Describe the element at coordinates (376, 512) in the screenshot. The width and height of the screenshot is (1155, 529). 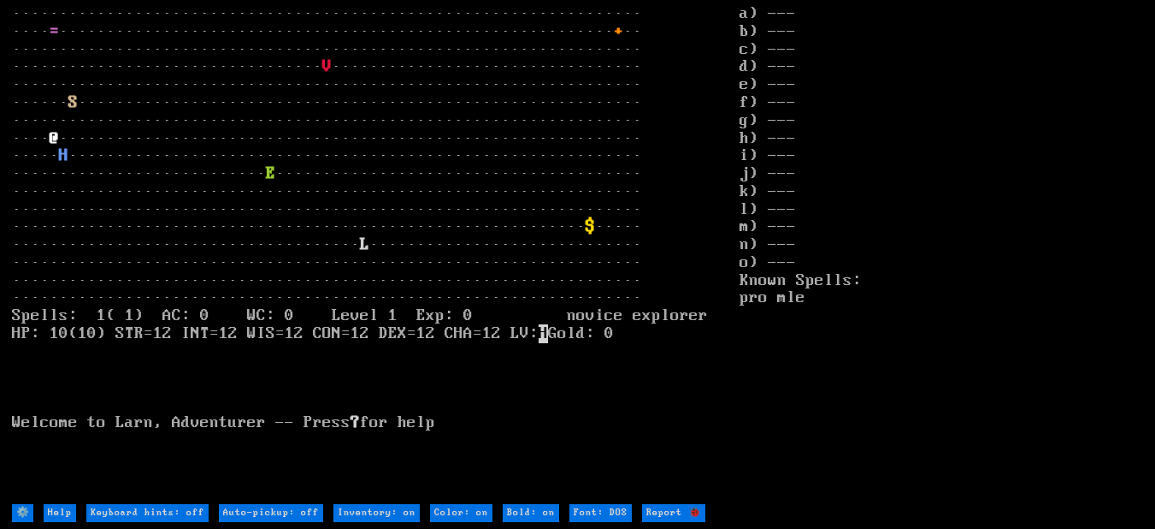
I see `input: Inventory: on` at that location.